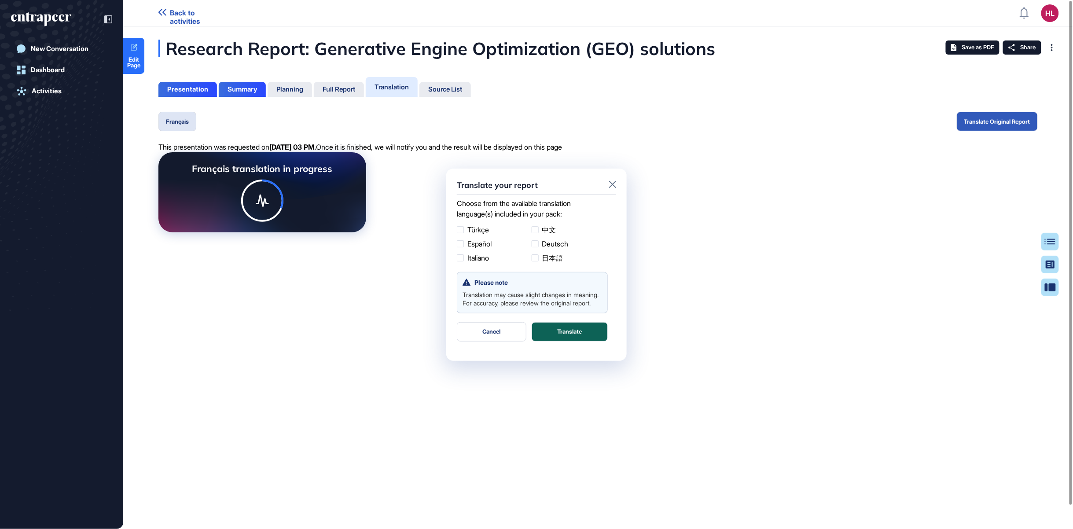 This screenshot has height=529, width=1073. I want to click on p: Translation may cause slight changes in meaning. For accuracy, please review the original report., so click(532, 299).